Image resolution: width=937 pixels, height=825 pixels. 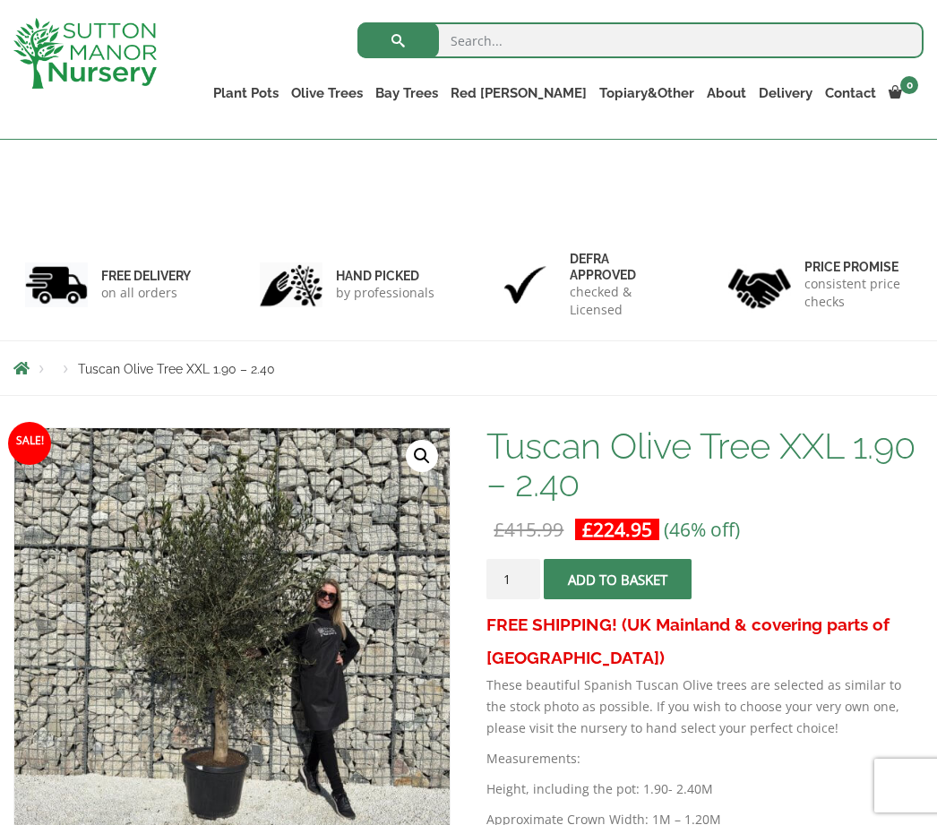 I want to click on nav: Breadcrumbs, so click(x=468, y=368).